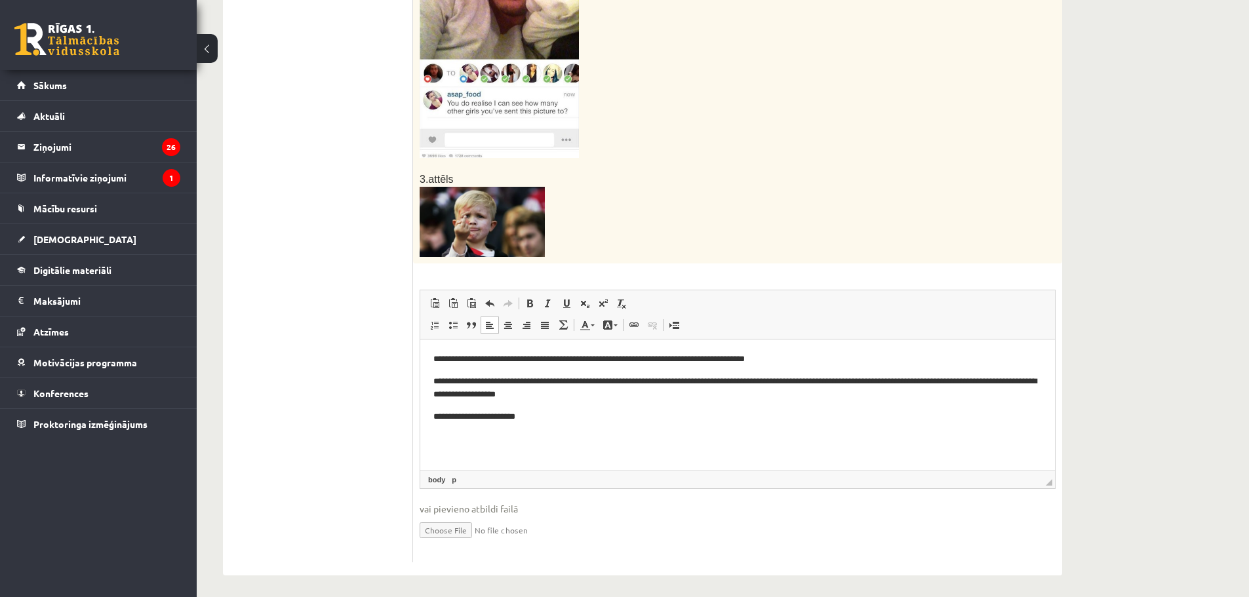 This screenshot has height=597, width=1249. What do you see at coordinates (85, 363) in the screenshot?
I see `span: Motivācijas programma` at bounding box center [85, 363].